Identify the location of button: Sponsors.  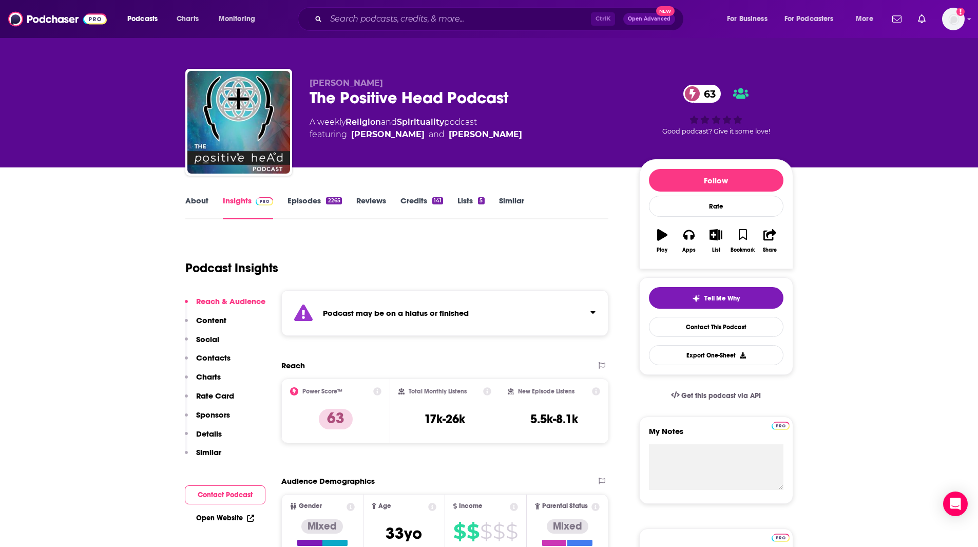
(207, 419).